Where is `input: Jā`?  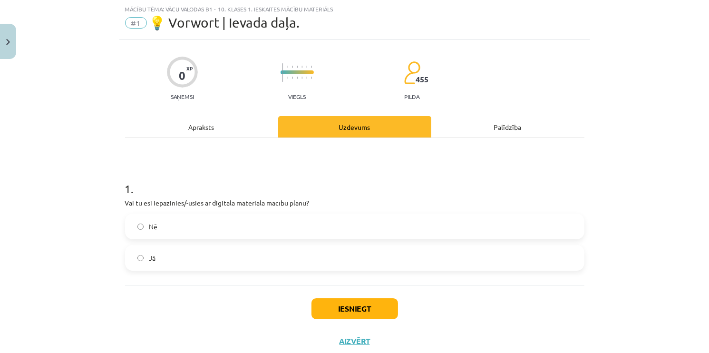
input: Jā is located at coordinates (140, 258).